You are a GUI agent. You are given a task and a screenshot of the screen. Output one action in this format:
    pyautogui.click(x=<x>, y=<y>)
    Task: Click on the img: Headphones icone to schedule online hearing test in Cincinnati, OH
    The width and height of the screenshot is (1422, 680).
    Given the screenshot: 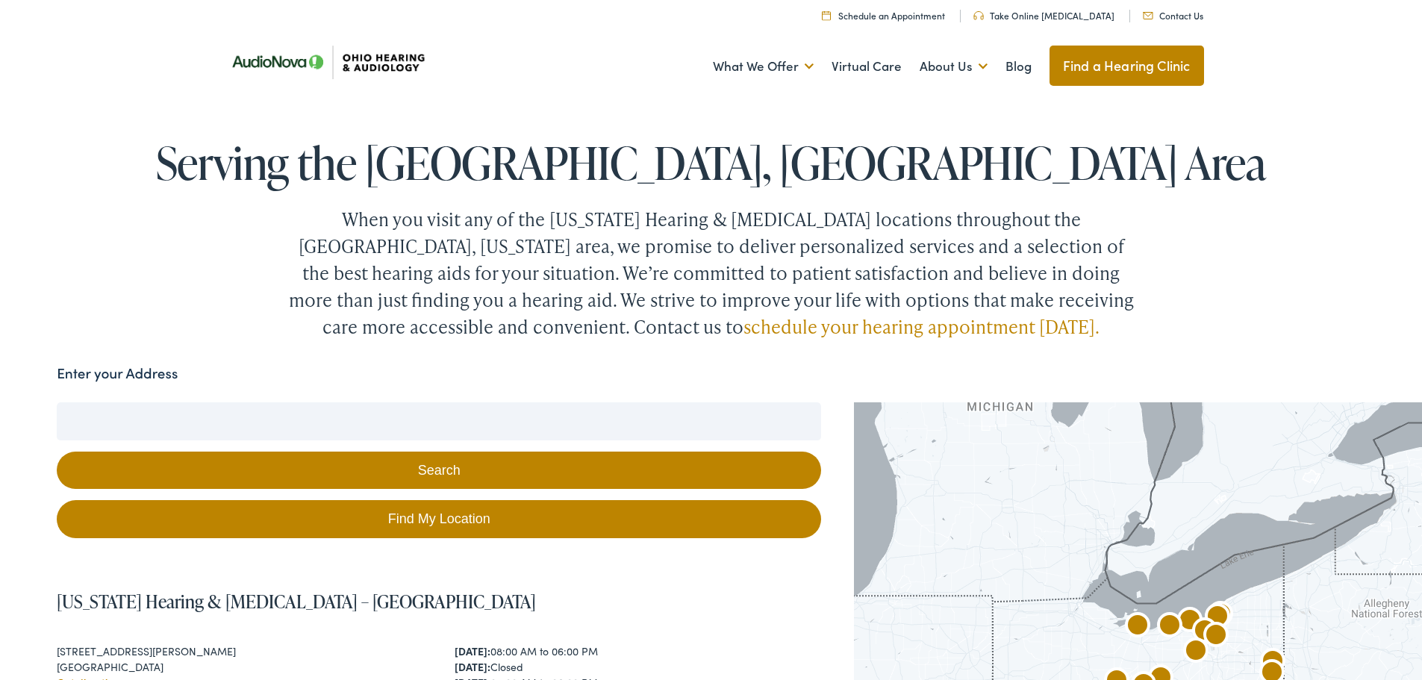 What is the action you would take?
    pyautogui.click(x=979, y=16)
    